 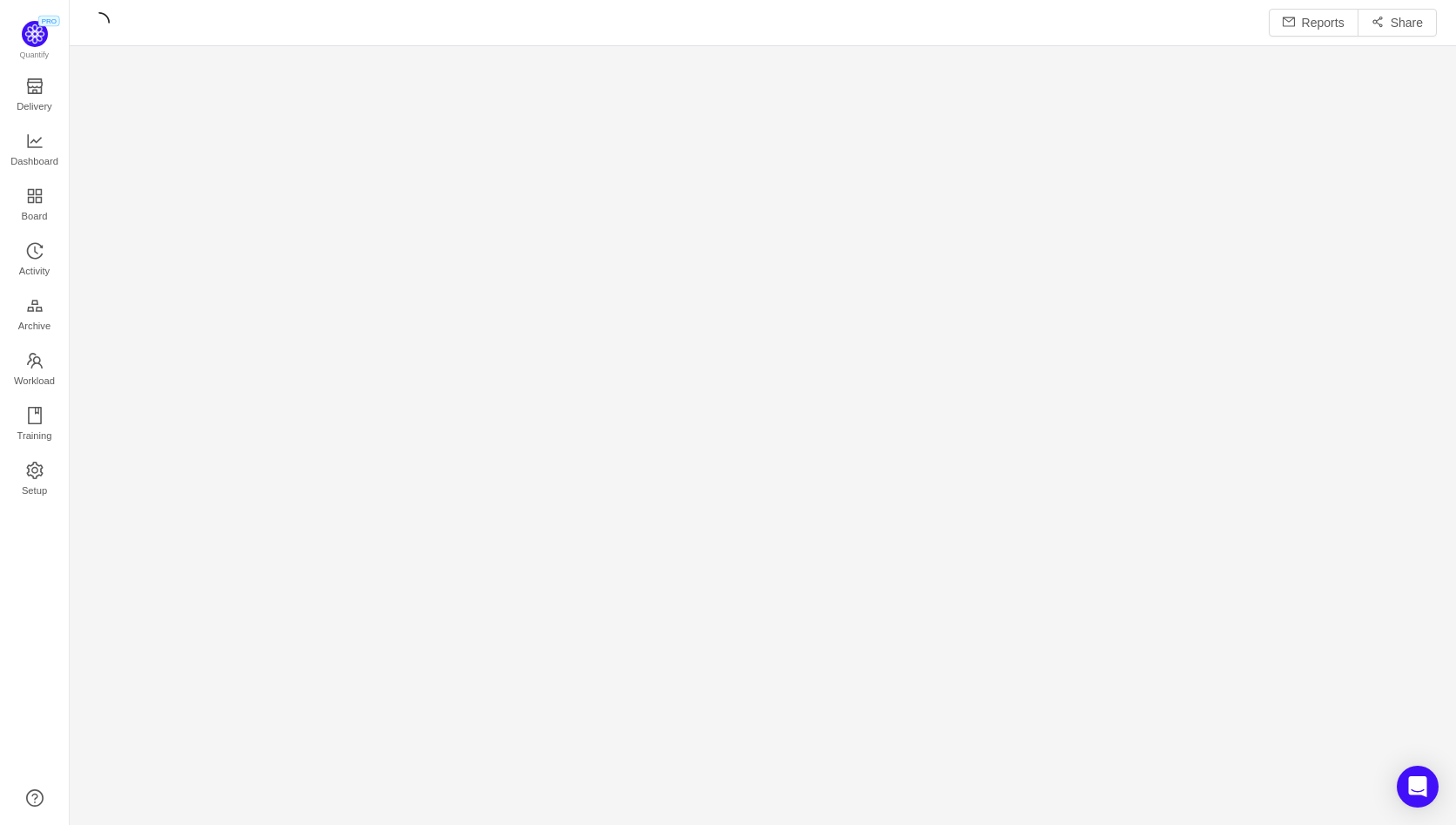 What do you see at coordinates (35, 415) in the screenshot?
I see `i: icon: book` at bounding box center [35, 415].